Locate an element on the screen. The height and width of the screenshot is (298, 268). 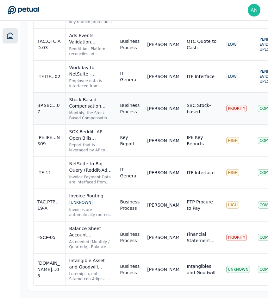
div: Monthly, the Stock-Based Compensation GL Analysis and any related journal entries are prepared by... is located at coordinates (91, 115).